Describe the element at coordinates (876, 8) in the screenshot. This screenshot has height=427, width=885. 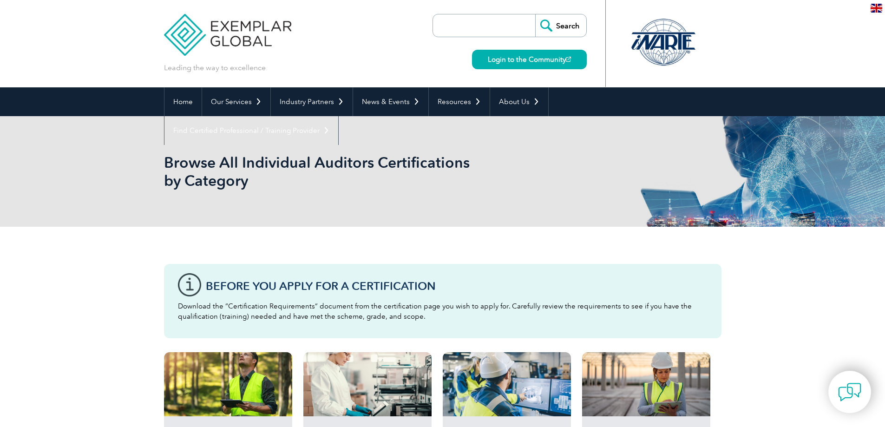
I see `img: en` at that location.